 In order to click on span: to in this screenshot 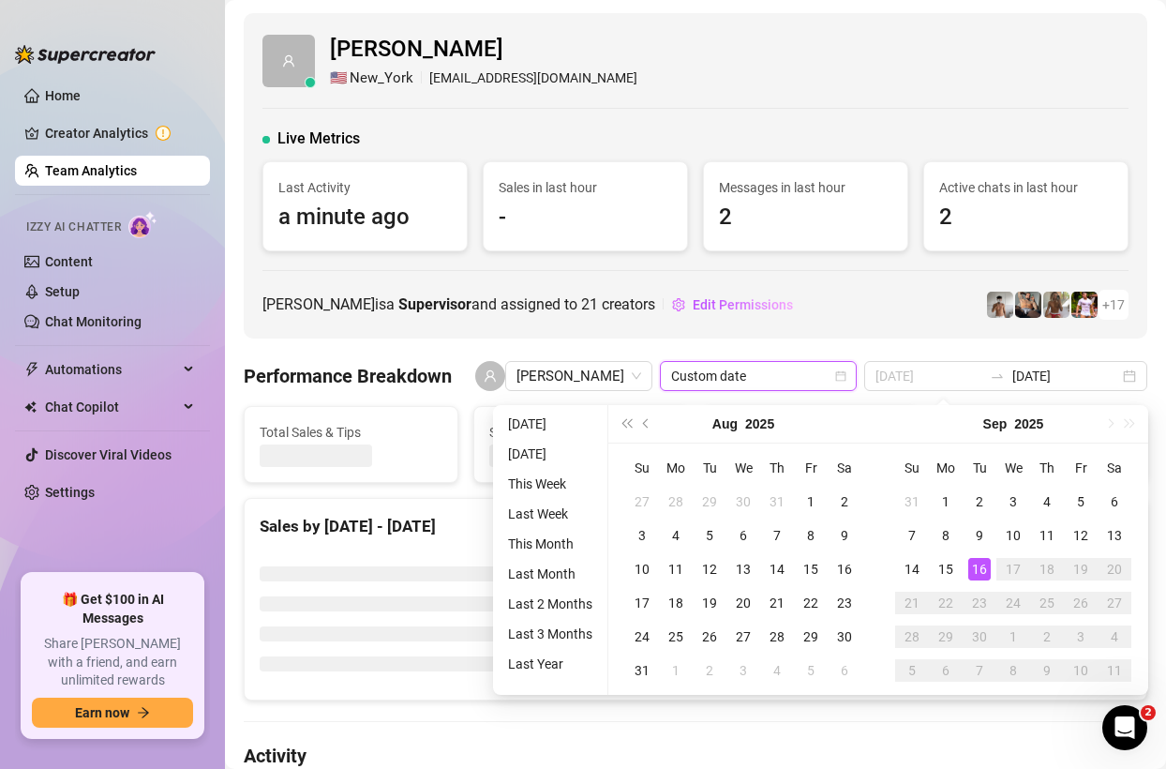, I will do `click(997, 376)`.